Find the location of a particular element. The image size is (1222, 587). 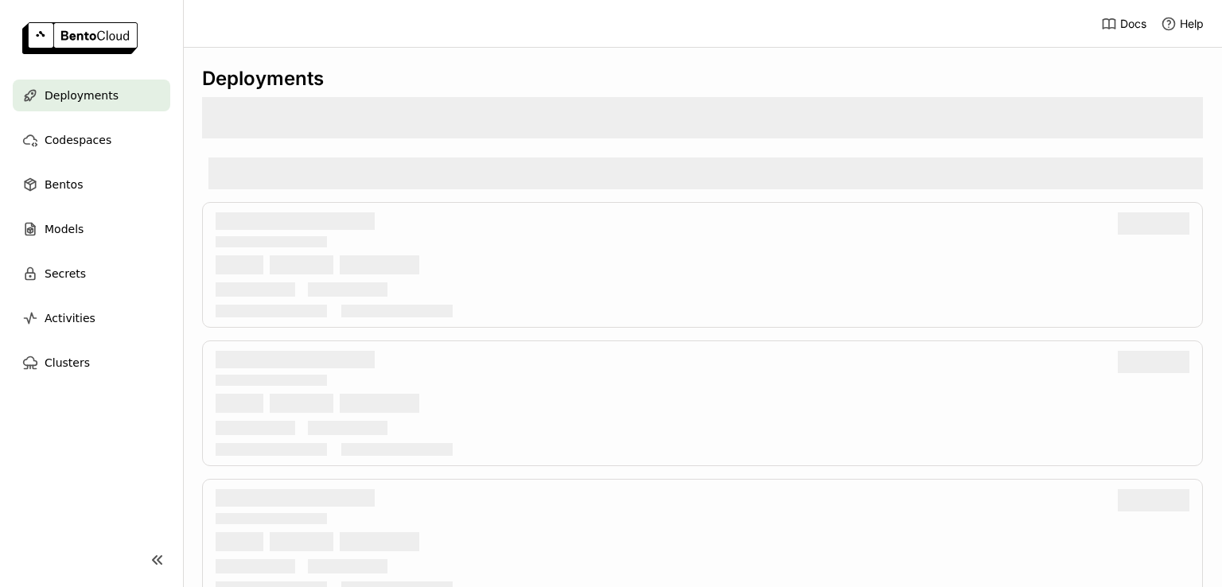

span: Deployments is located at coordinates (81, 95).